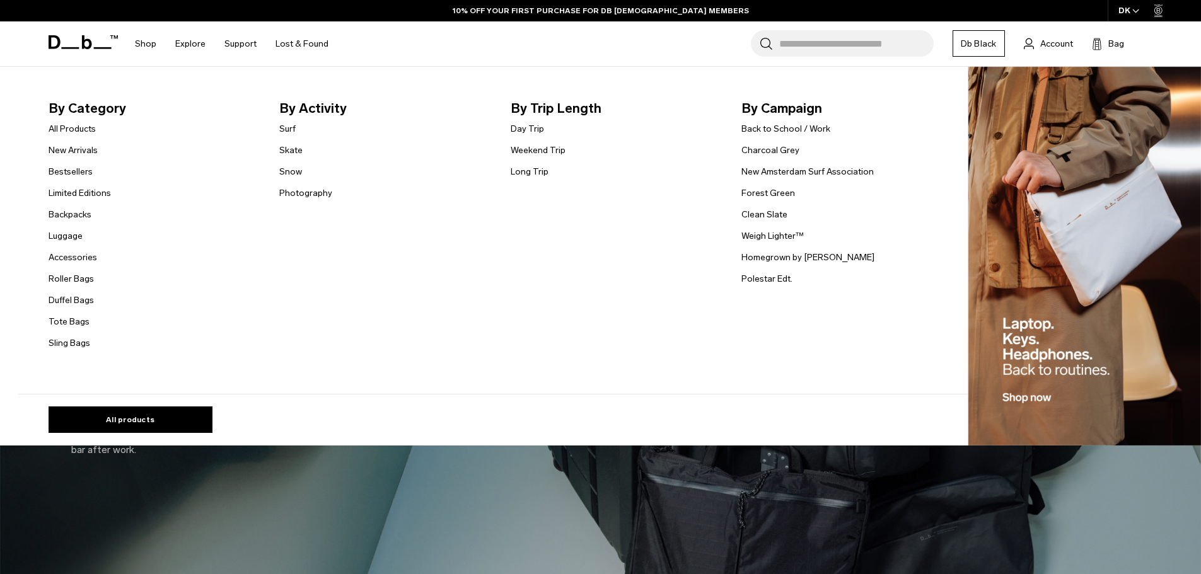  What do you see at coordinates (131, 420) in the screenshot?
I see `a: All products` at bounding box center [131, 420].